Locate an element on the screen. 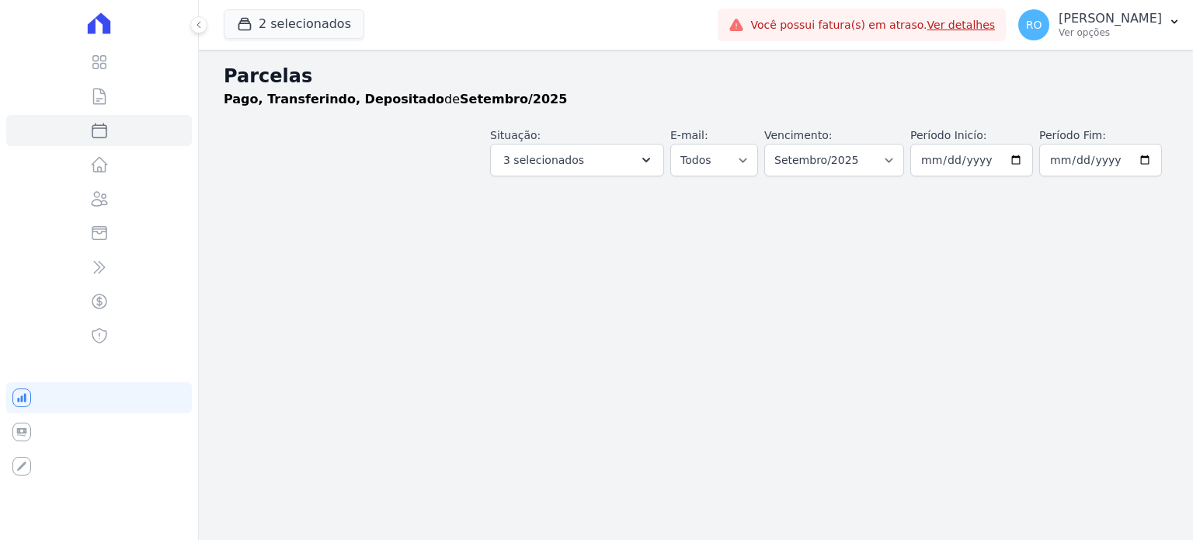  label: Período Inicío: is located at coordinates (948, 135).